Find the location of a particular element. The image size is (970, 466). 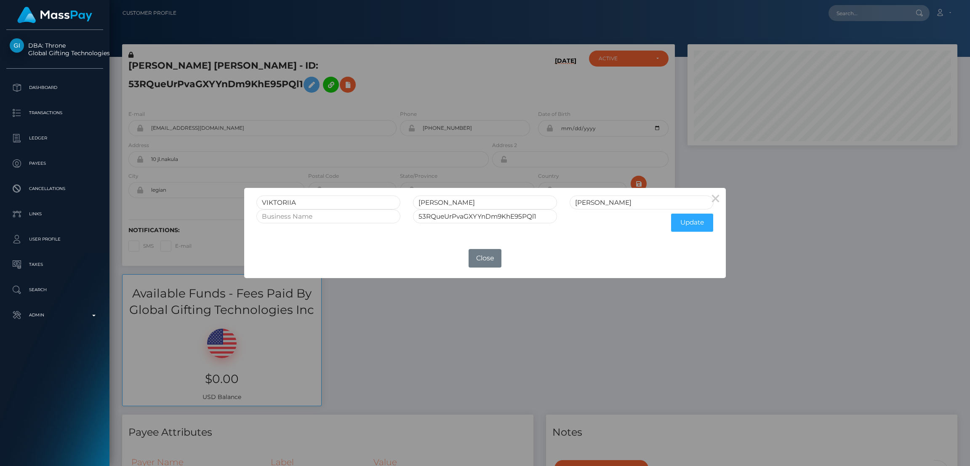

p: Payees is located at coordinates (55, 163).